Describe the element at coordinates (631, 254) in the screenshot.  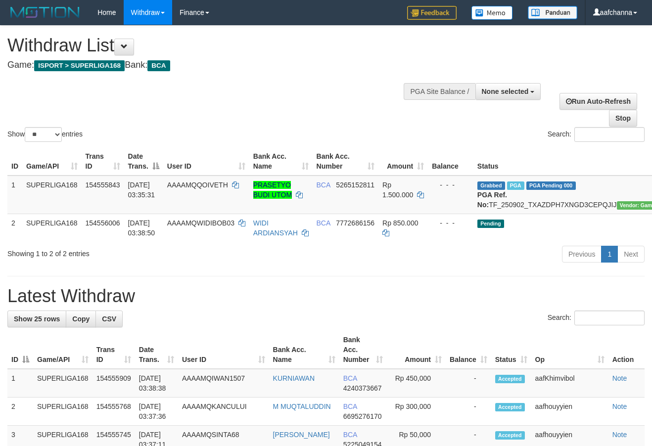
I see `a: Next` at that location.